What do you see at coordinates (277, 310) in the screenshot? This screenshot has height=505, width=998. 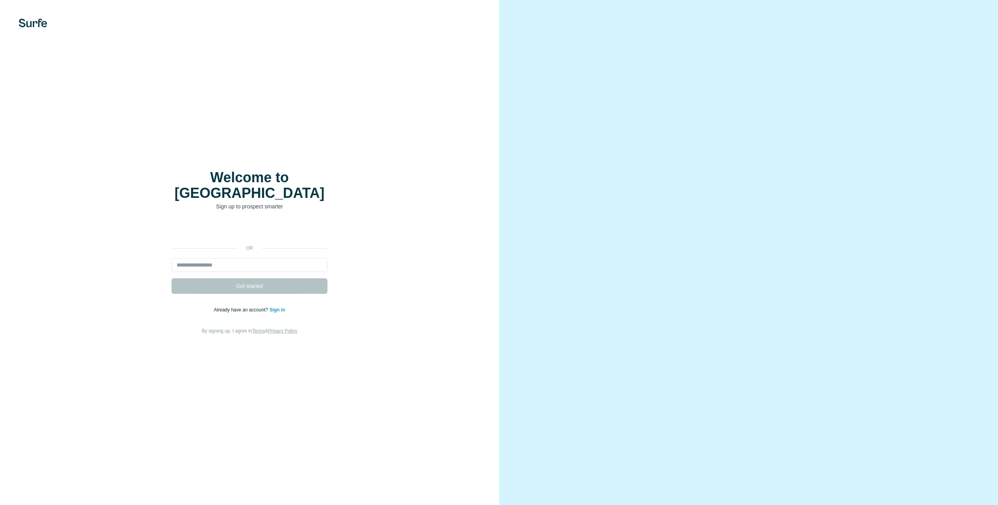 I see `a: Sign in` at bounding box center [277, 310].